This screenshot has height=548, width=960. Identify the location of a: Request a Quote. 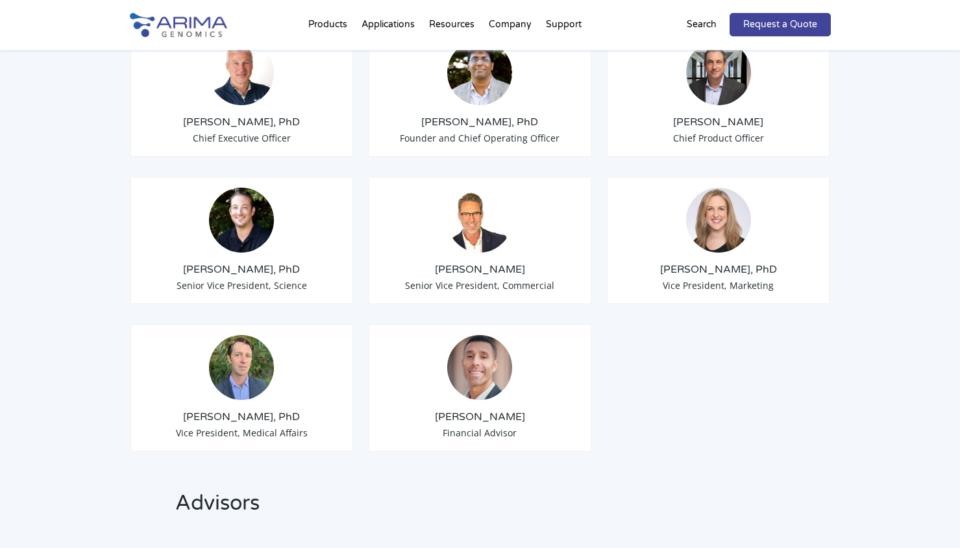
(780, 25).